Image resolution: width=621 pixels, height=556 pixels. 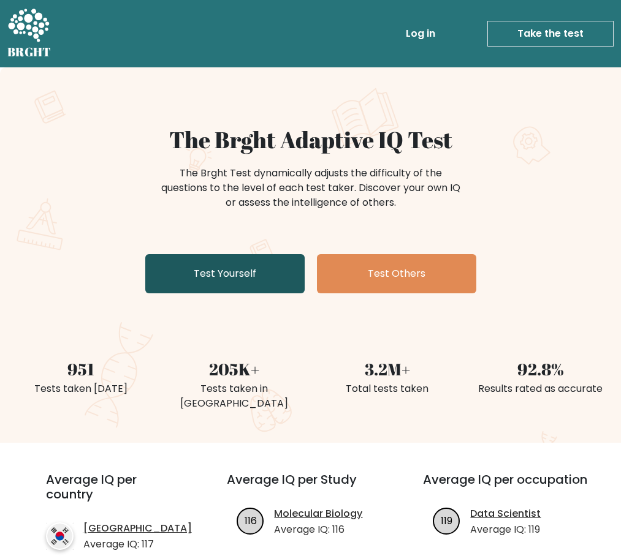 What do you see at coordinates (387, 389) in the screenshot?
I see `div: Total tests taken` at bounding box center [387, 389].